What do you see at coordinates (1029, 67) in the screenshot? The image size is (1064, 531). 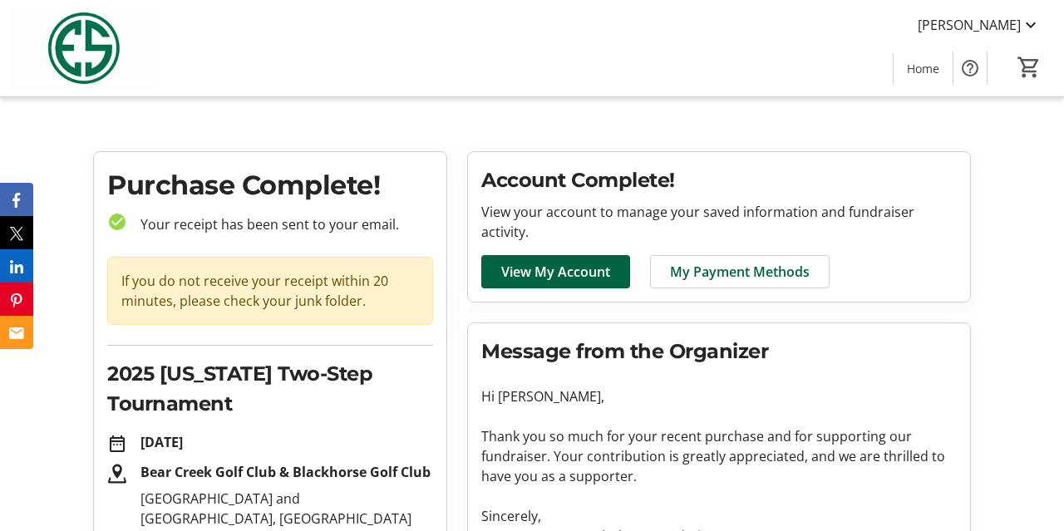 I see `button: Cart` at bounding box center [1029, 67].